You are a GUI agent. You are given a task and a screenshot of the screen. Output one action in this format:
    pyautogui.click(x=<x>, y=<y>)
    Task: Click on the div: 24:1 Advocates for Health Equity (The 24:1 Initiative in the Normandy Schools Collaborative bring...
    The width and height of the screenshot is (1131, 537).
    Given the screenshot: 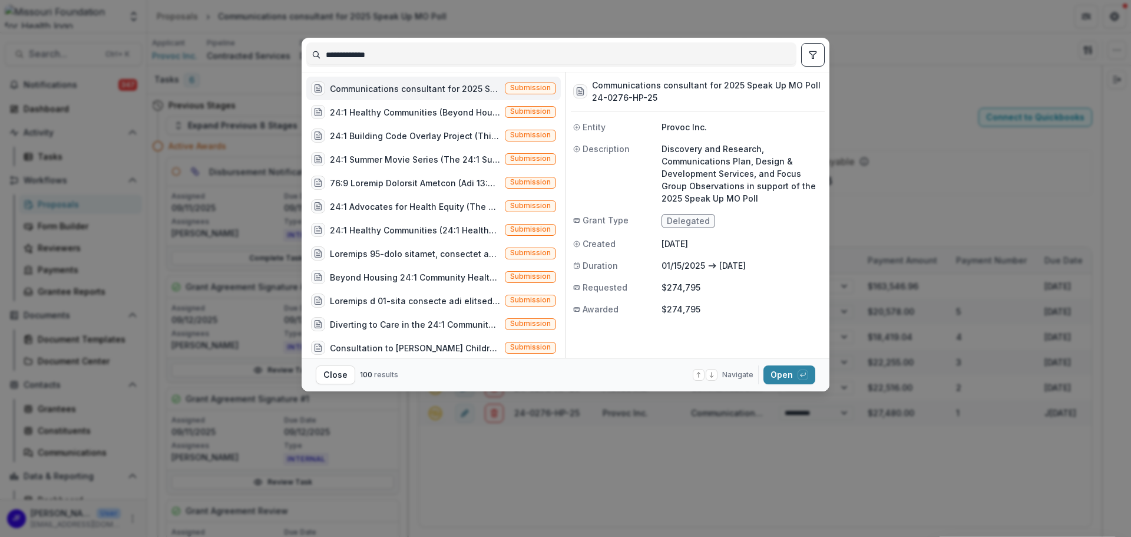 What is the action you would take?
    pyautogui.click(x=415, y=206)
    